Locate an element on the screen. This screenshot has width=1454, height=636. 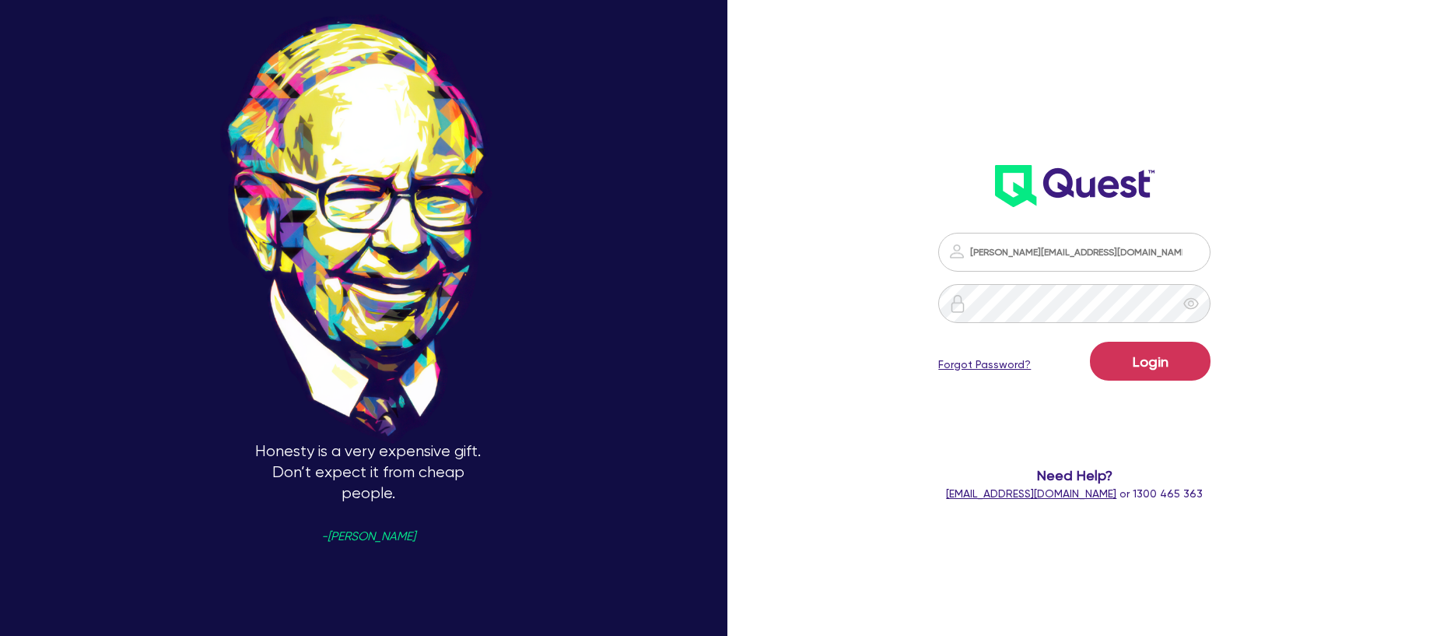
img: wH2k97JdezQIQAAAABJRU5ErkJggg== is located at coordinates (1075, 186).